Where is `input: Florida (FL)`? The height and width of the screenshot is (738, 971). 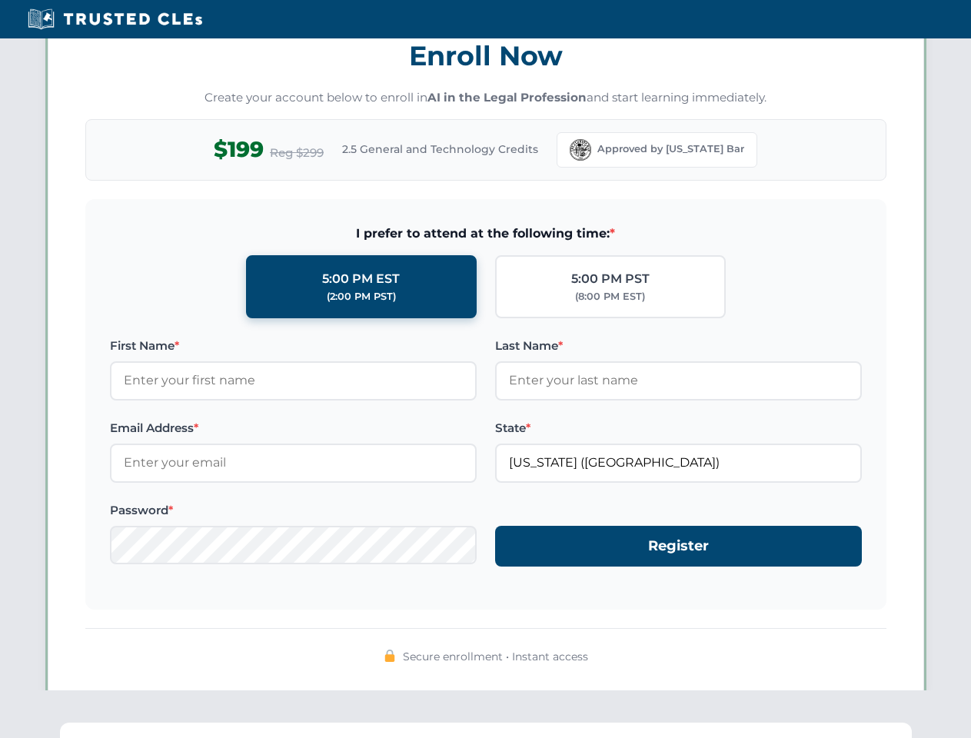
input: Florida (FL) is located at coordinates (678, 463).